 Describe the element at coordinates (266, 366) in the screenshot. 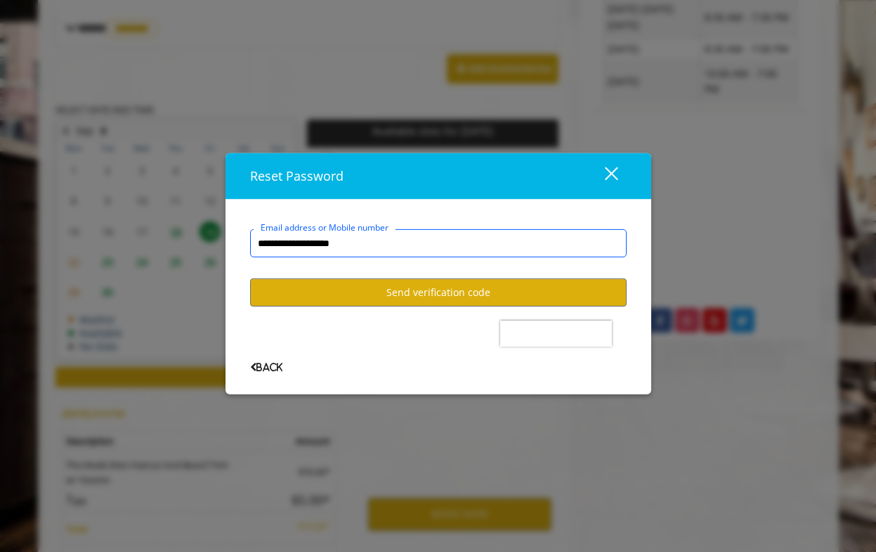

I see `span: Back` at that location.